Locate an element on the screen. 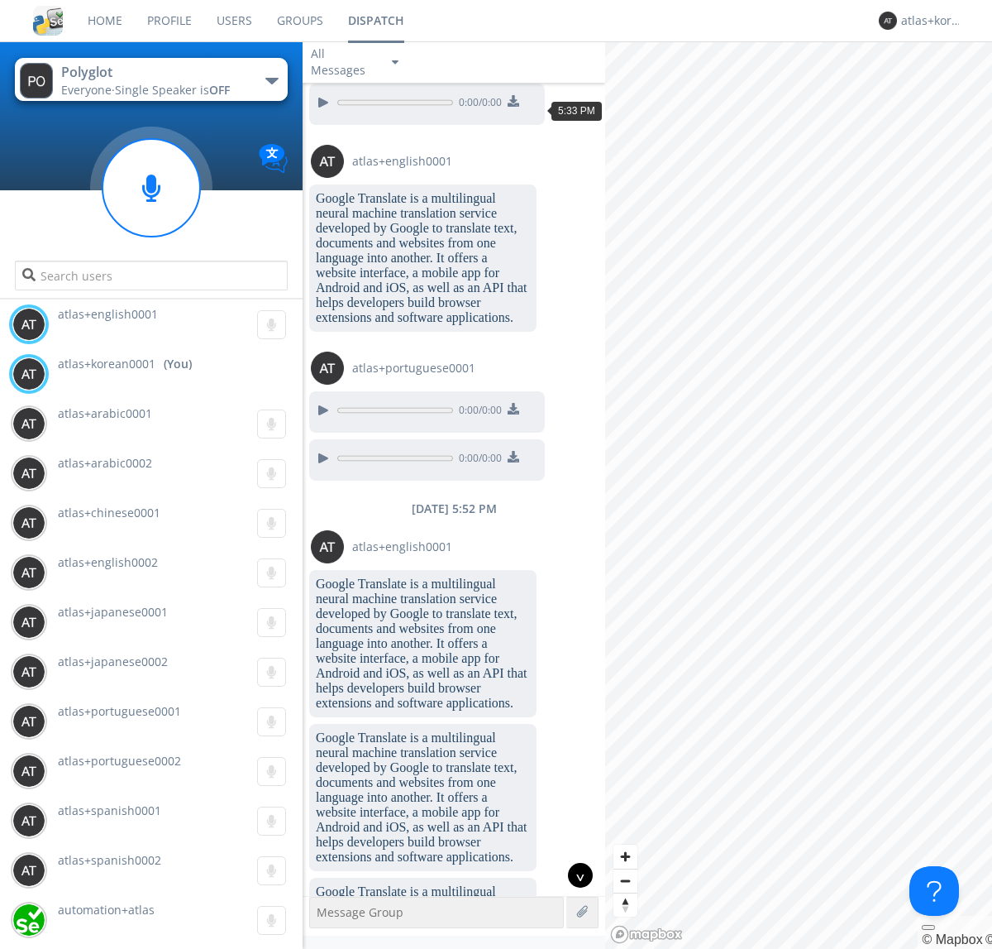 The width and height of the screenshot is (992, 949). button: PolyglotEveryone·Single Speaker isOFF is located at coordinates (151, 79).